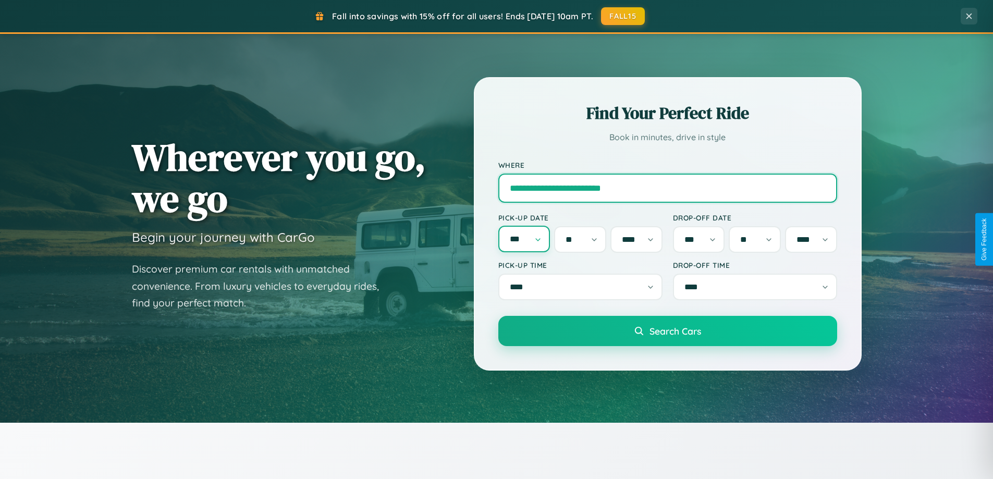 The image size is (993, 479). Describe the element at coordinates (675, 331) in the screenshot. I see `span: Search Cars` at that location.